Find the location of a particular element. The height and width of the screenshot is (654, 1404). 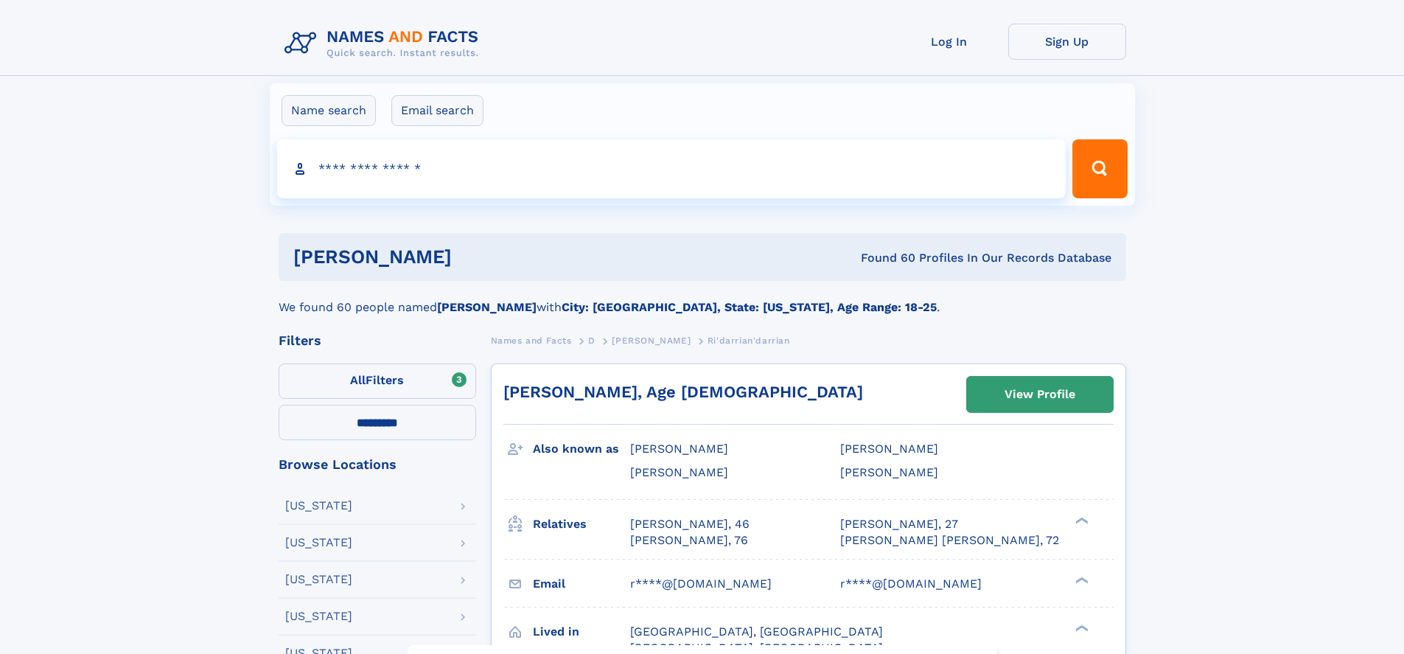

h3: Email is located at coordinates (582, 584).